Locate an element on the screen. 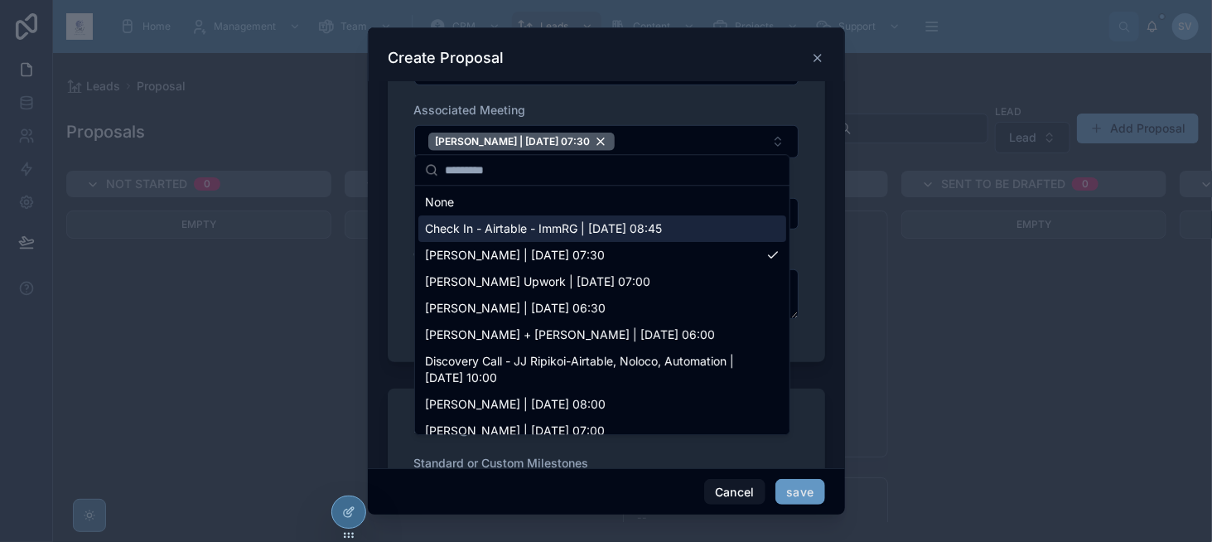 Image resolution: width=1212 pixels, height=542 pixels. div: Suggestions is located at coordinates (602, 310).